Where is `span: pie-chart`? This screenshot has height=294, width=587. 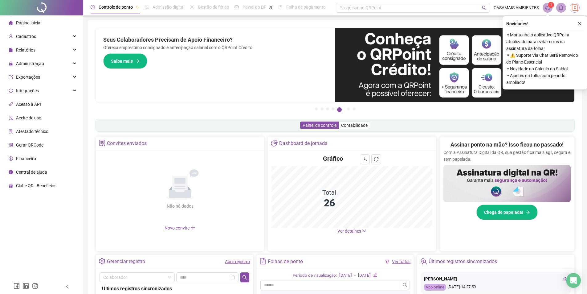 span: pie-chart is located at coordinates (274, 143).